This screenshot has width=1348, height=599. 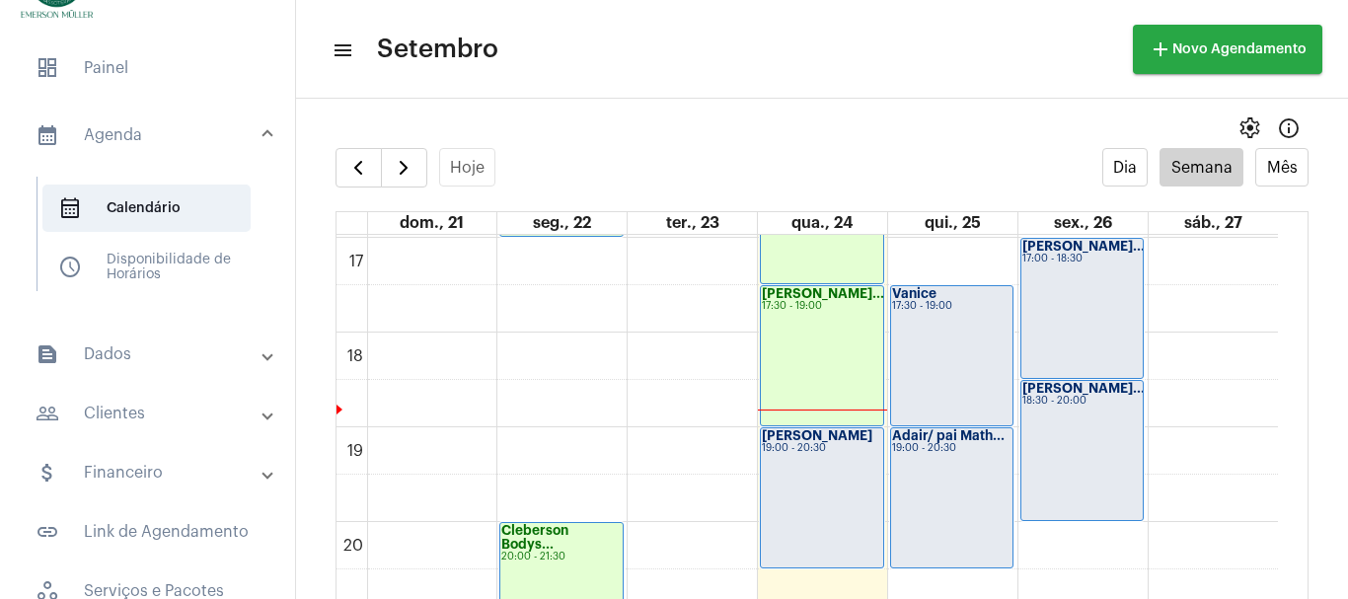 What do you see at coordinates (822, 223) in the screenshot?
I see `a: 24 de setembro de 2025` at bounding box center [822, 223].